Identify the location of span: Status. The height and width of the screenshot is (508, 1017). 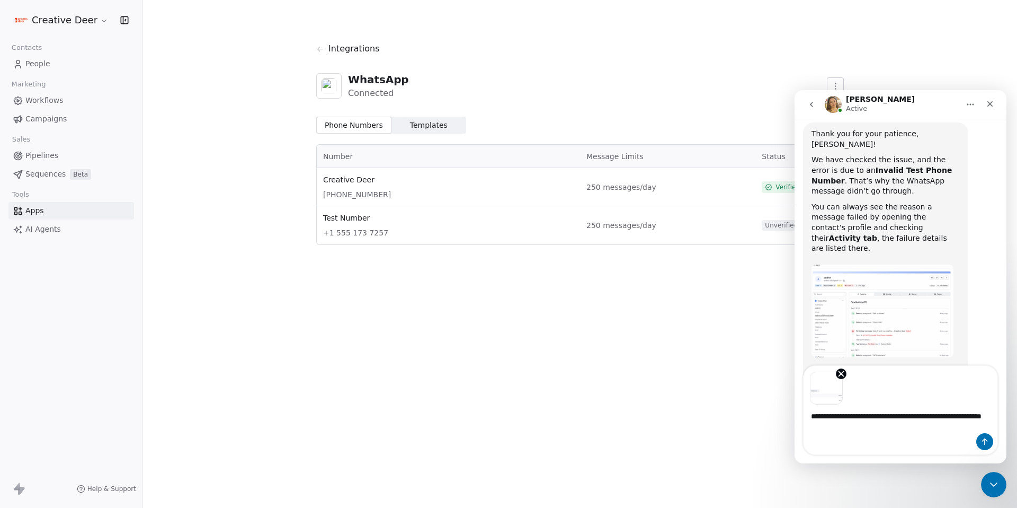
(774, 156).